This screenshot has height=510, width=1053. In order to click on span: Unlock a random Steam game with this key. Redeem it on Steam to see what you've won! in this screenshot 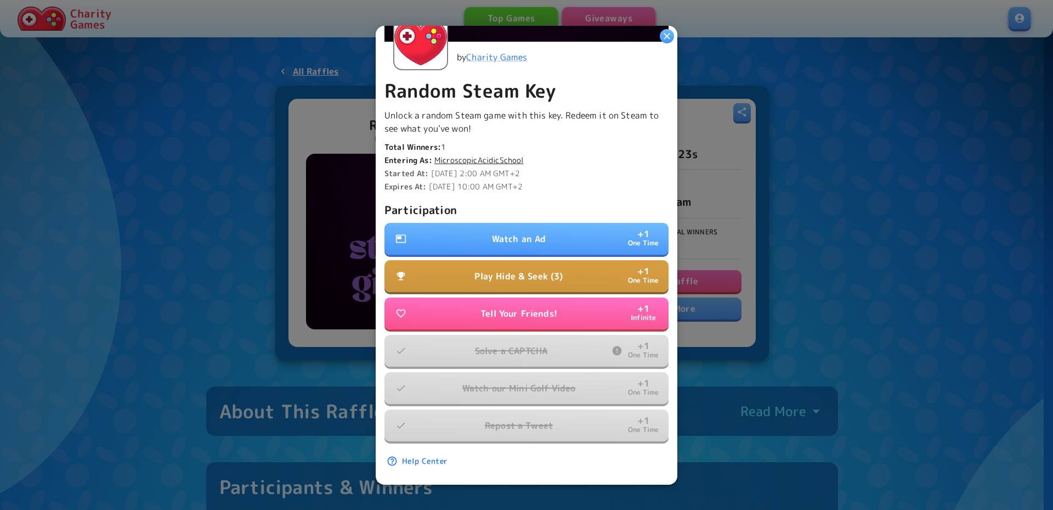, I will do `click(522, 122)`.